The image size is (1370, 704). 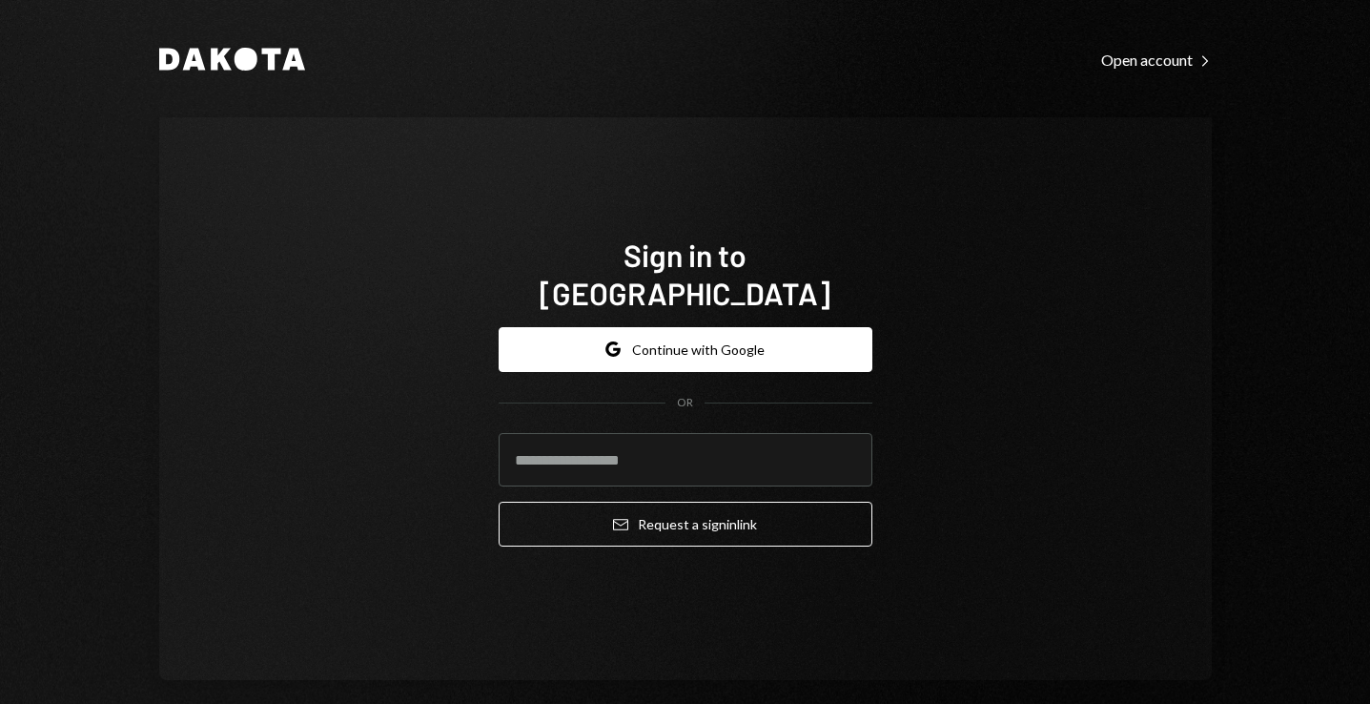 What do you see at coordinates (1156, 59) in the screenshot?
I see `a: Open account` at bounding box center [1156, 59].